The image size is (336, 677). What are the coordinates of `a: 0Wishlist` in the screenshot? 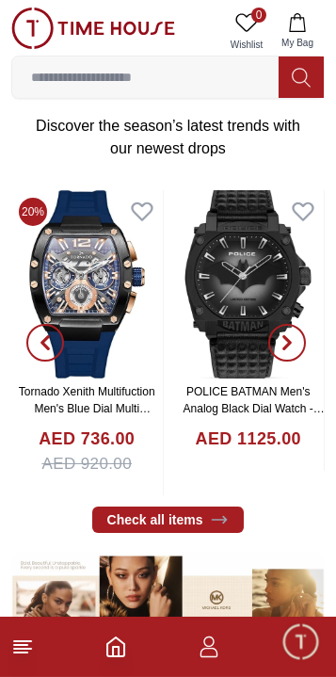 It's located at (247, 31).